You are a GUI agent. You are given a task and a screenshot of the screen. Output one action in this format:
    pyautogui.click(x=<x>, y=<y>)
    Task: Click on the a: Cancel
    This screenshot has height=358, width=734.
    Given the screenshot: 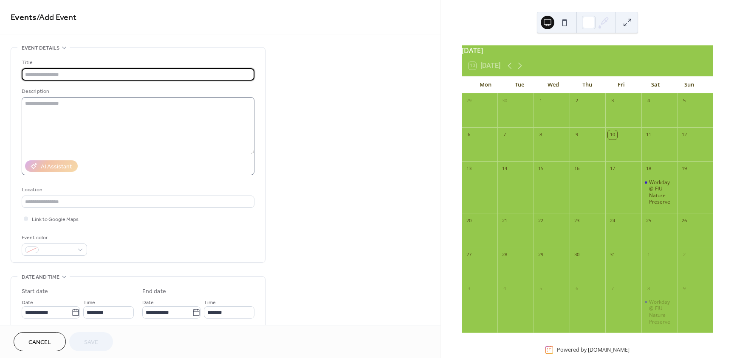 What is the action you would take?
    pyautogui.click(x=39, y=342)
    